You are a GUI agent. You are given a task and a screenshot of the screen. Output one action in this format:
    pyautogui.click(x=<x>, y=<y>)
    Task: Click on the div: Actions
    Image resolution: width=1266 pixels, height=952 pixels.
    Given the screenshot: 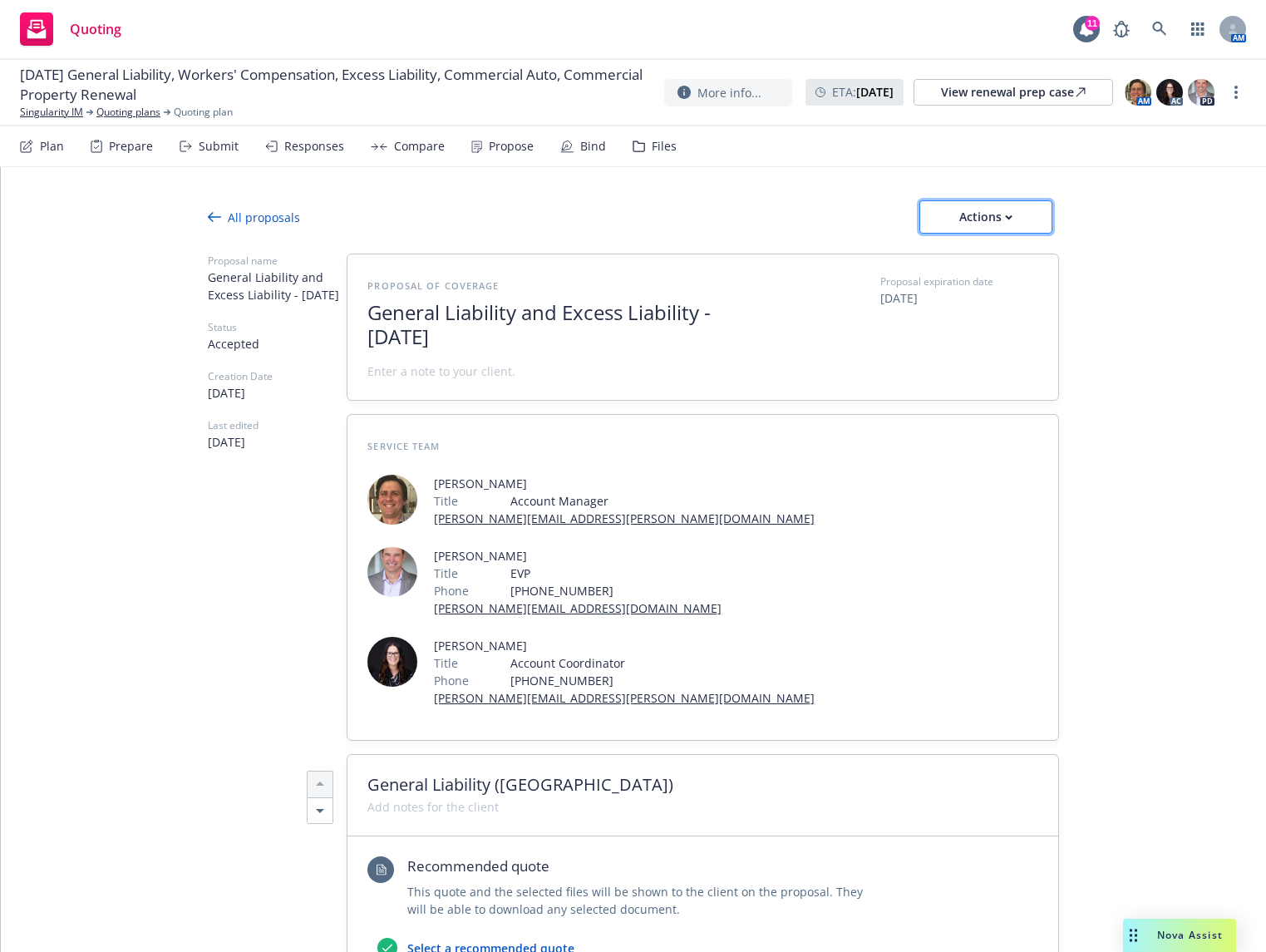 What is the action you would take?
    pyautogui.click(x=986, y=217)
    